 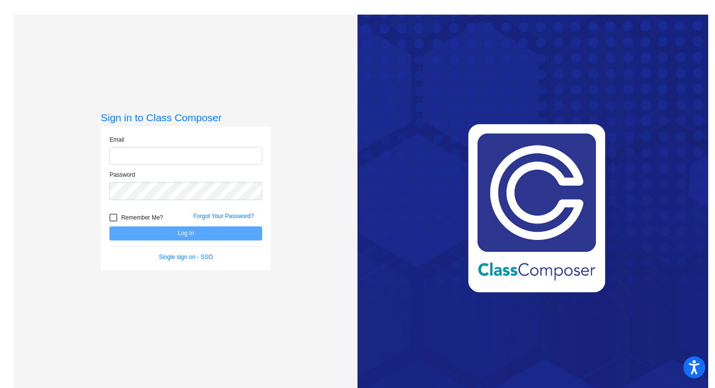 What do you see at coordinates (186, 257) in the screenshot?
I see `a: Single sign on - SSO` at bounding box center [186, 257].